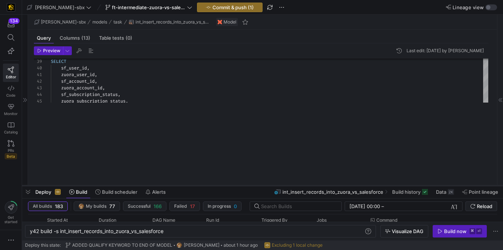 The image size is (503, 250). I want to click on span: Query, so click(44, 38).